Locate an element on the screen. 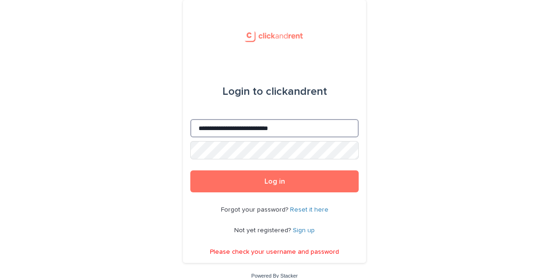 The image size is (549, 278). span: Forgot your password? is located at coordinates (255, 209).